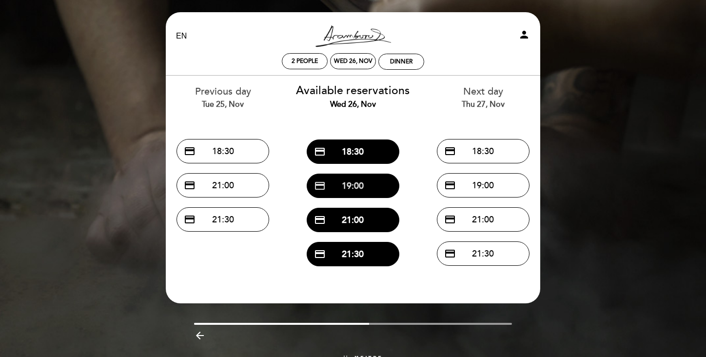  I want to click on div: Tue 25, Nov, so click(223, 104).